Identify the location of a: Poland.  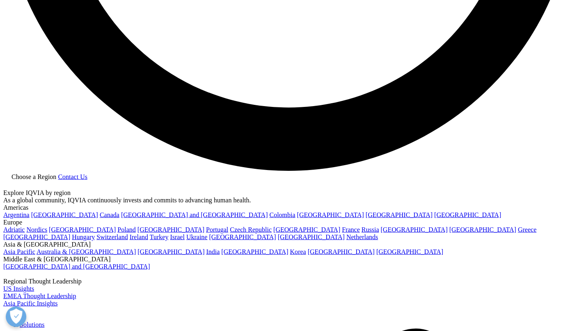
(126, 230).